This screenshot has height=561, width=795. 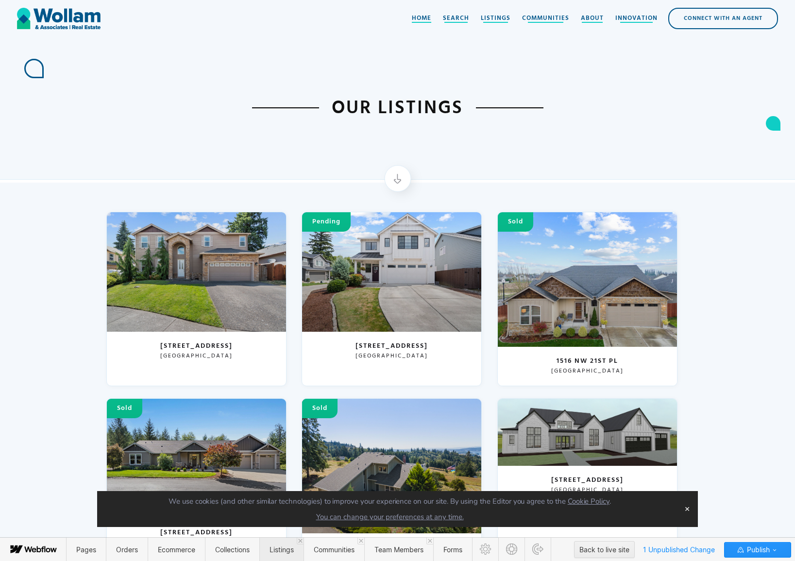 I want to click on span: Publish, so click(x=757, y=550).